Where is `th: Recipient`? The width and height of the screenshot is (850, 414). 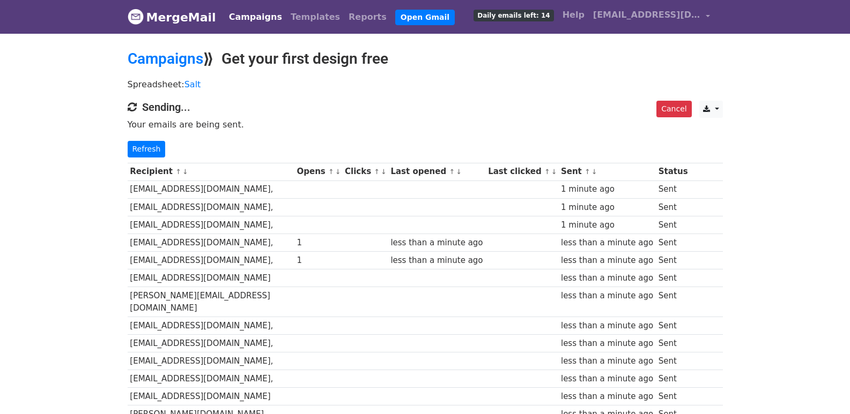
th: Recipient is located at coordinates (211, 172).